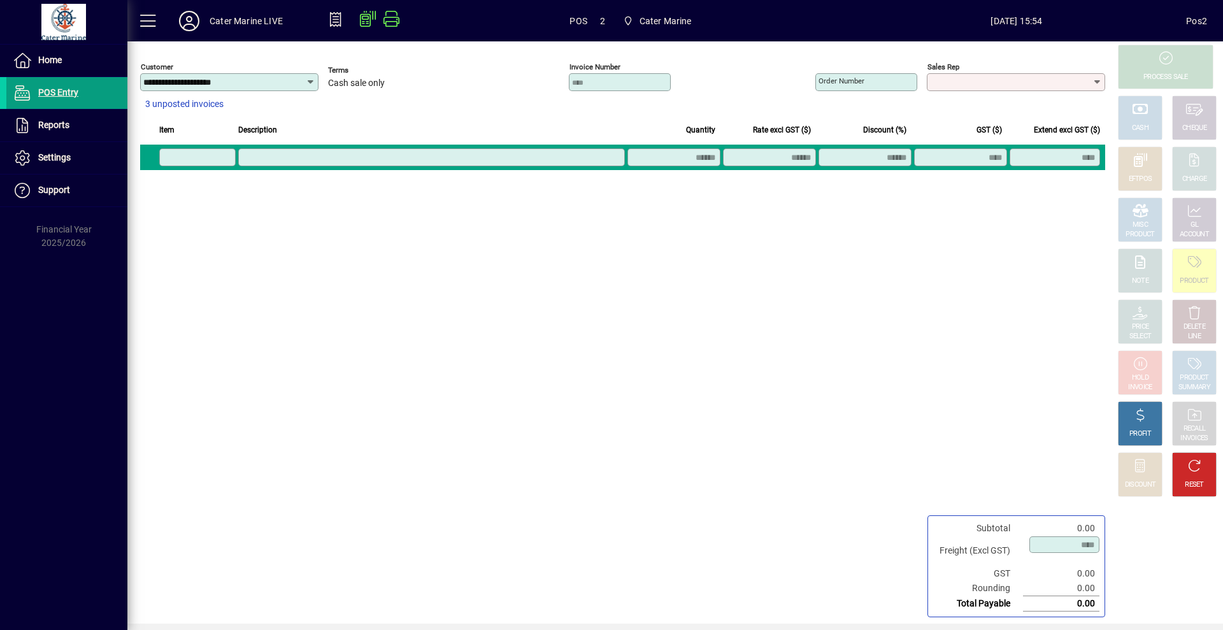 This screenshot has height=630, width=1223. I want to click on mat-label: Invoice number, so click(595, 67).